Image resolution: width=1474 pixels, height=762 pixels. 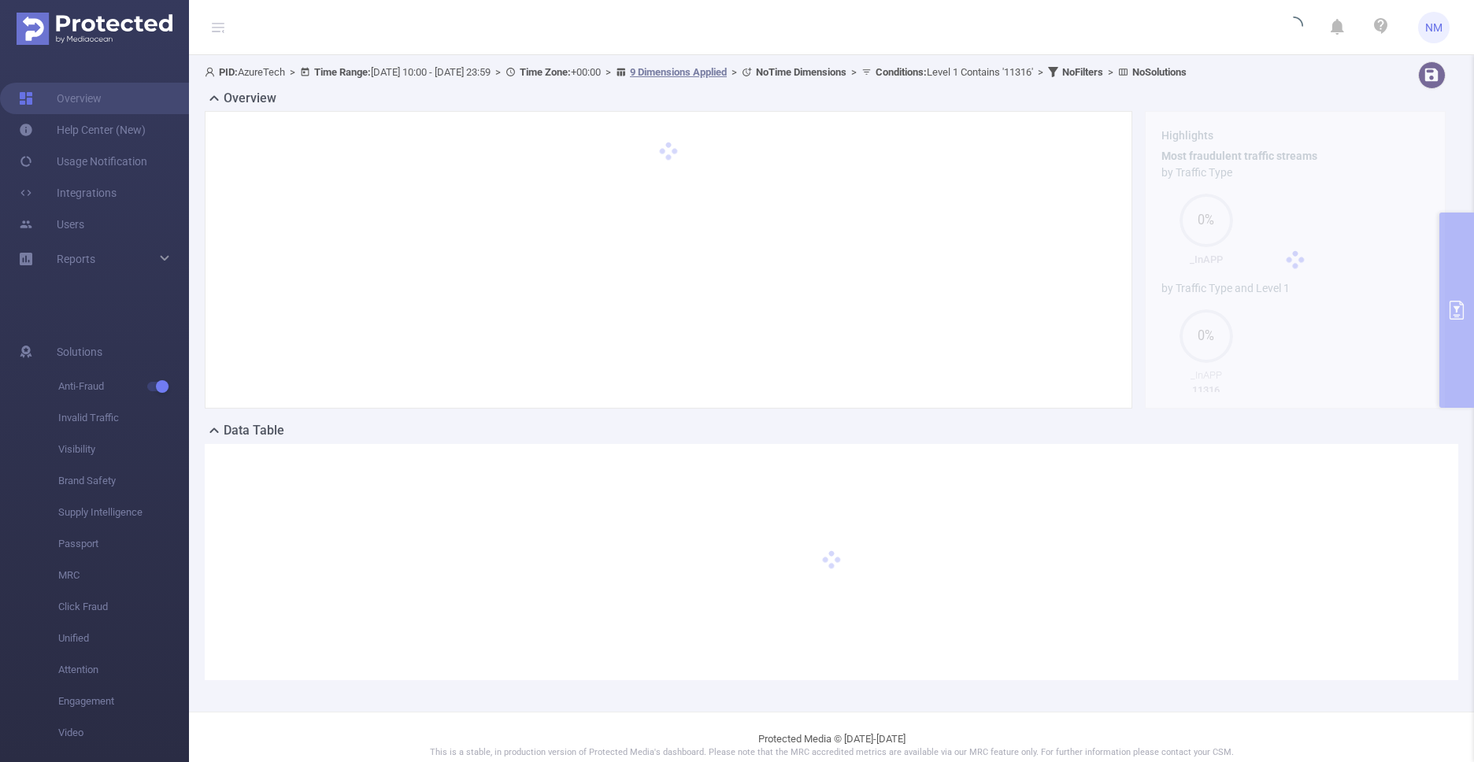 I want to click on img: Protected Media, so click(x=94, y=28).